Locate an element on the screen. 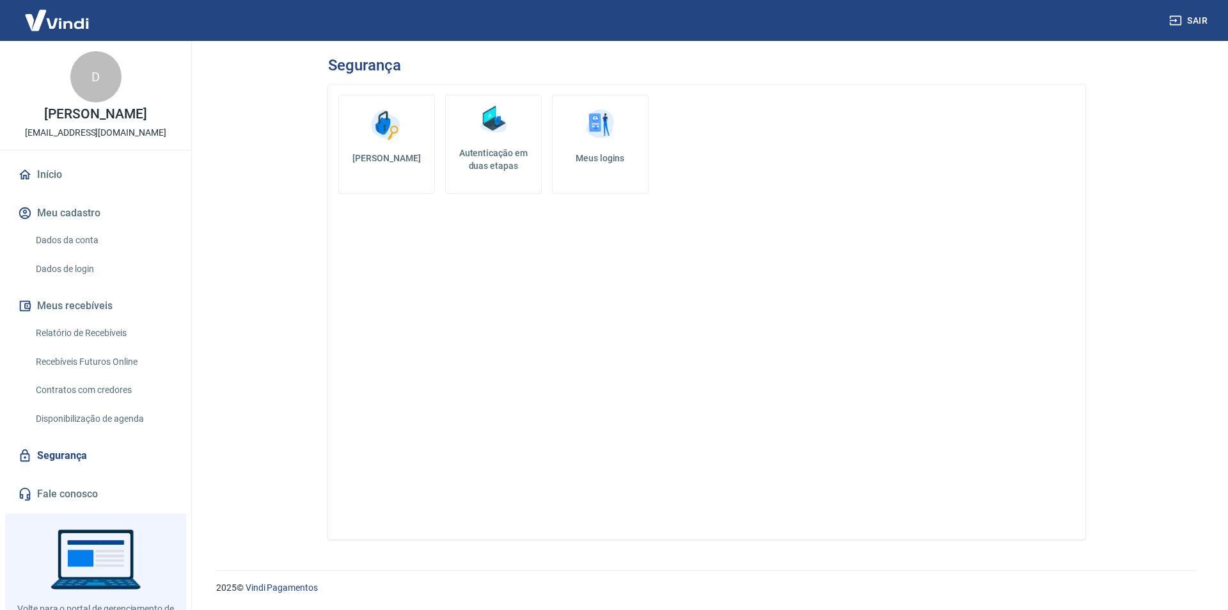  a: Contratos com credores is located at coordinates (103, 390).